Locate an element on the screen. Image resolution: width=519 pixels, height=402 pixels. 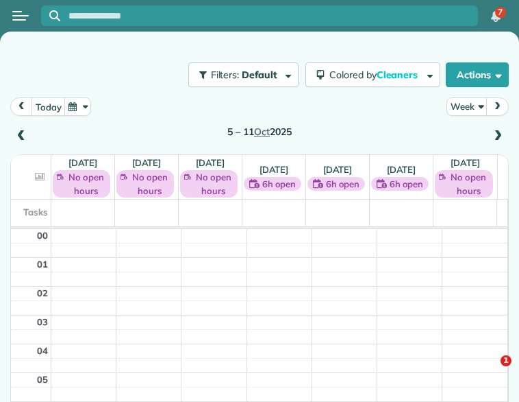
button: Actions is located at coordinates (478, 75).